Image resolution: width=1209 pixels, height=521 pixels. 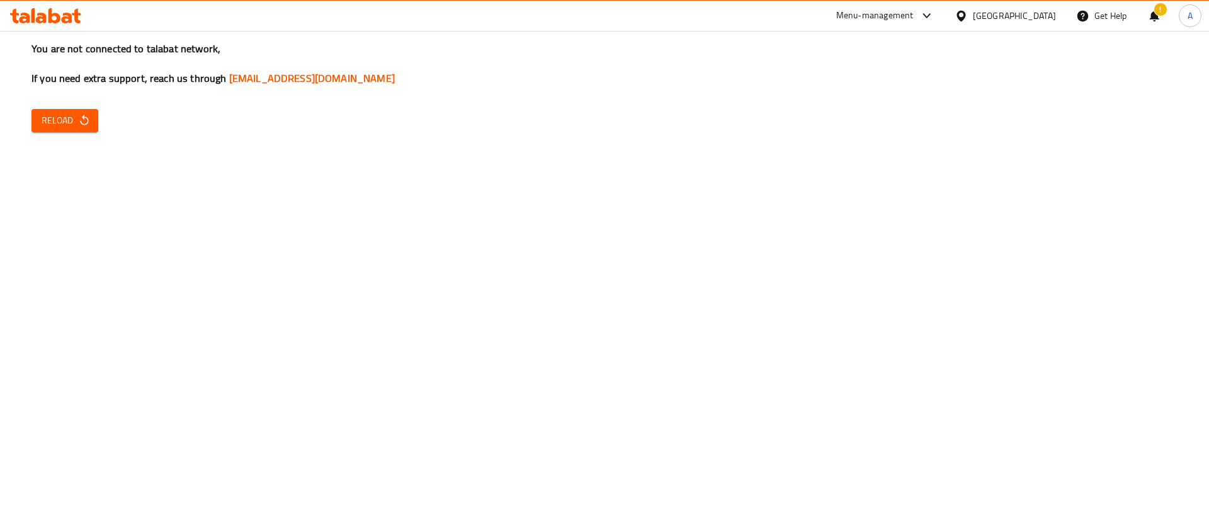 What do you see at coordinates (604, 64) in the screenshot?
I see `h3: You are not connected to talabat network, If you need extra support, reach us through` at bounding box center [604, 64].